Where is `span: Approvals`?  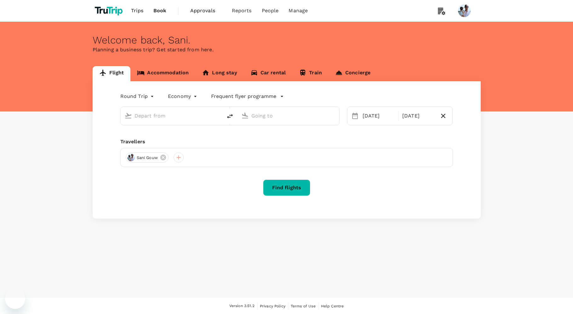
span: Approvals is located at coordinates (206, 11).